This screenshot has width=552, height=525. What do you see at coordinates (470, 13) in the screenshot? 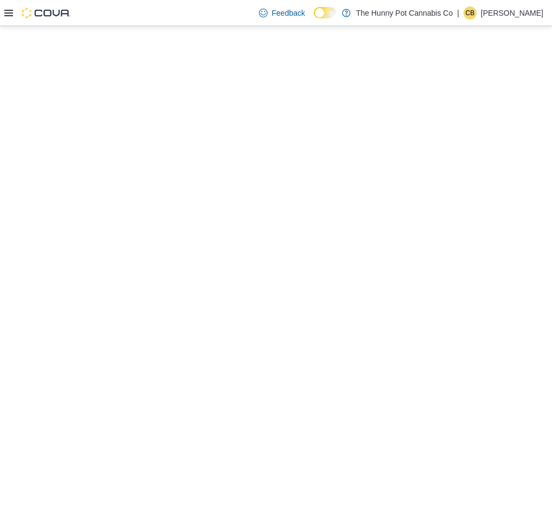
I see `span: CB` at bounding box center [470, 13].